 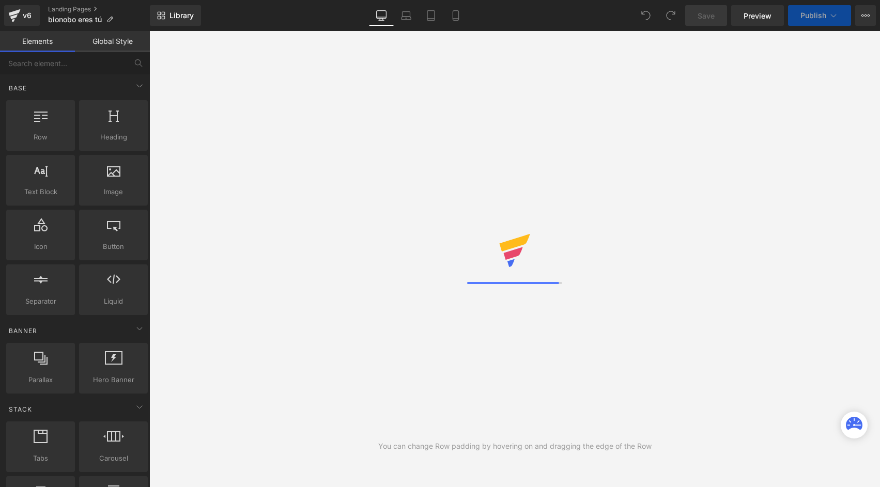 What do you see at coordinates (75, 20) in the screenshot?
I see `span: bionobo eres tú` at bounding box center [75, 20].